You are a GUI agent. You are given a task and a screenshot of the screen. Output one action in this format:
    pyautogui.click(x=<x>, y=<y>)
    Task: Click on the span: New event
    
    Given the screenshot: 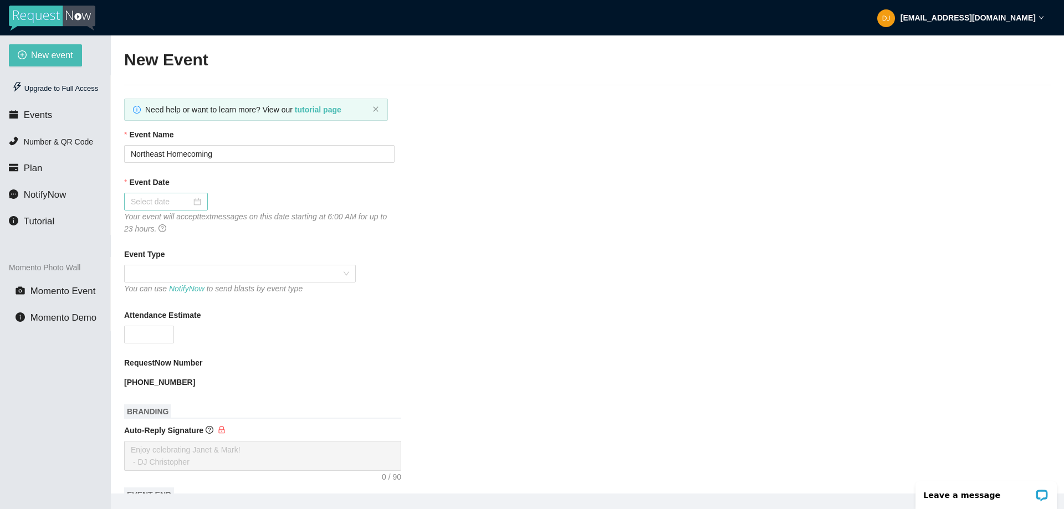 What is the action you would take?
    pyautogui.click(x=52, y=55)
    